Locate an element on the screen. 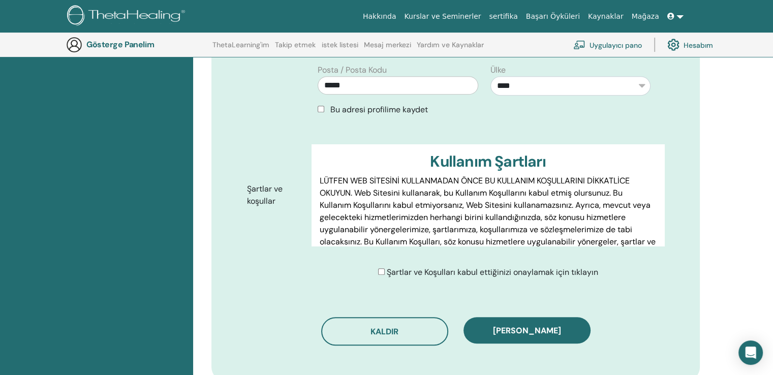  font: Kaynaklar is located at coordinates (606, 16).